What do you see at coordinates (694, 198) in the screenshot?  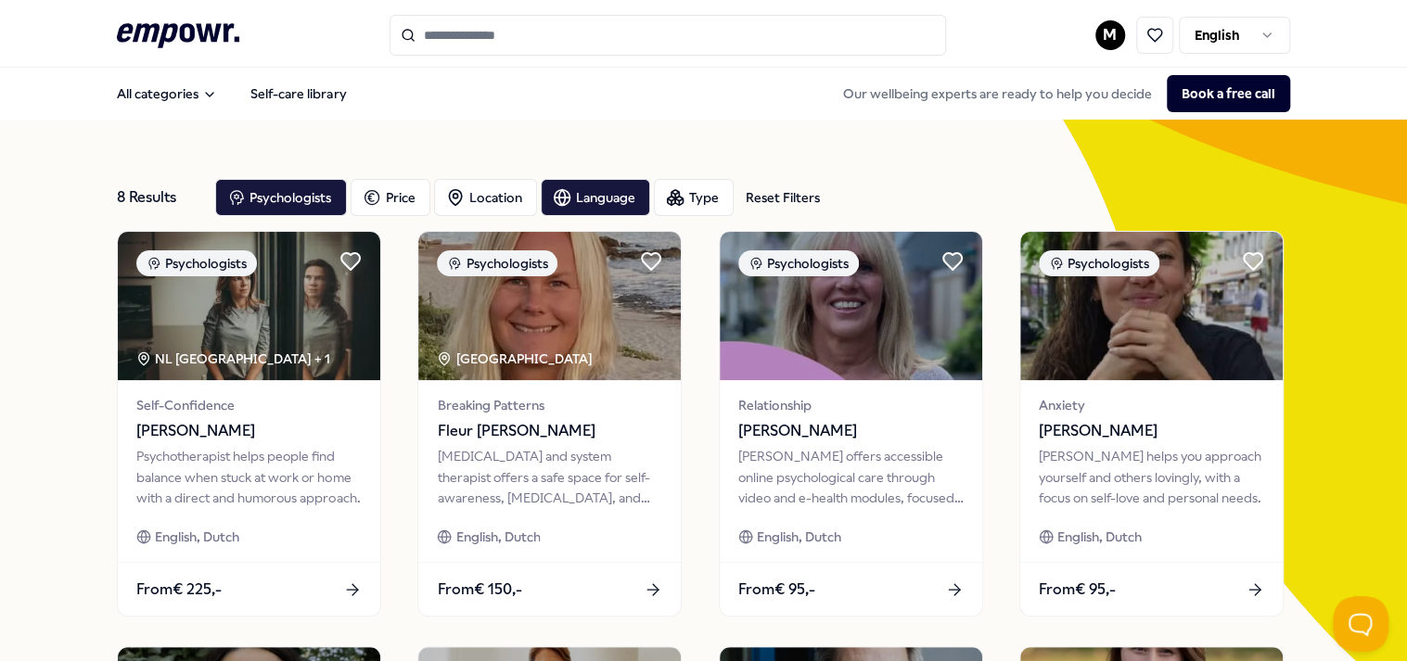 I see `button: Type` at bounding box center [694, 198].